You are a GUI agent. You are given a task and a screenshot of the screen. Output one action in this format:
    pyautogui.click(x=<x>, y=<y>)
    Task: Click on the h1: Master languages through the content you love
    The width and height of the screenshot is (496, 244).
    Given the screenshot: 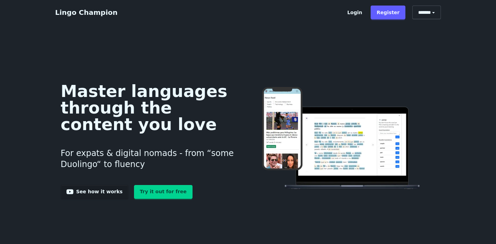 What is the action you would take?
    pyautogui.click(x=149, y=108)
    